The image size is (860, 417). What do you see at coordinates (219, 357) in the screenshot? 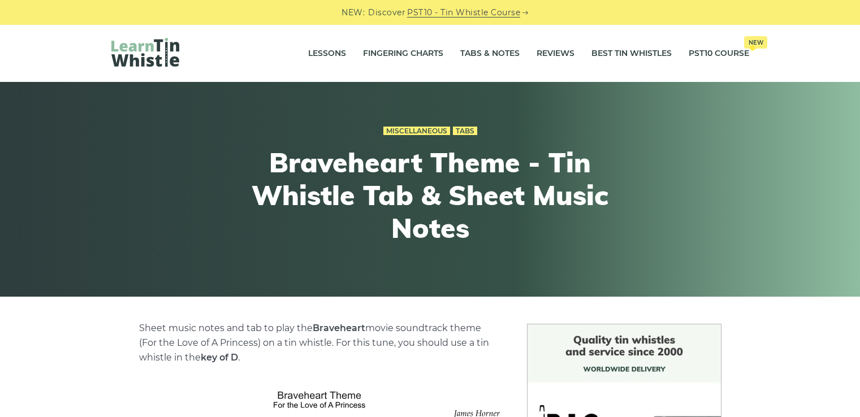
I see `strong: key of D` at bounding box center [219, 357].